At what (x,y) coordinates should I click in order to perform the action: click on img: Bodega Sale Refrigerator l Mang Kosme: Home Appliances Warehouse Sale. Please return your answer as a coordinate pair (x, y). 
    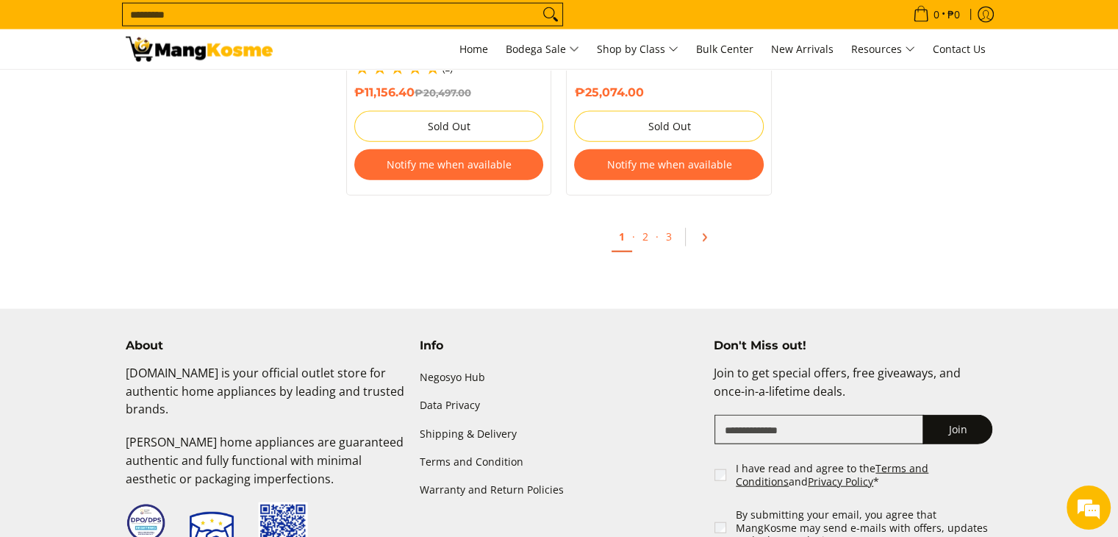
    Looking at the image, I should click on (199, 49).